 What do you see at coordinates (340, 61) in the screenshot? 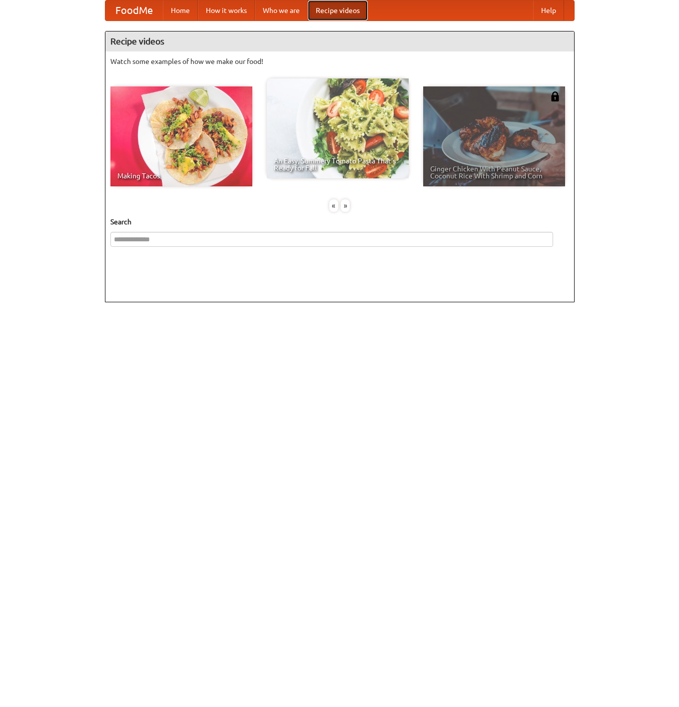
I see `p: Watch some examples of how we make our food!` at bounding box center [340, 61].